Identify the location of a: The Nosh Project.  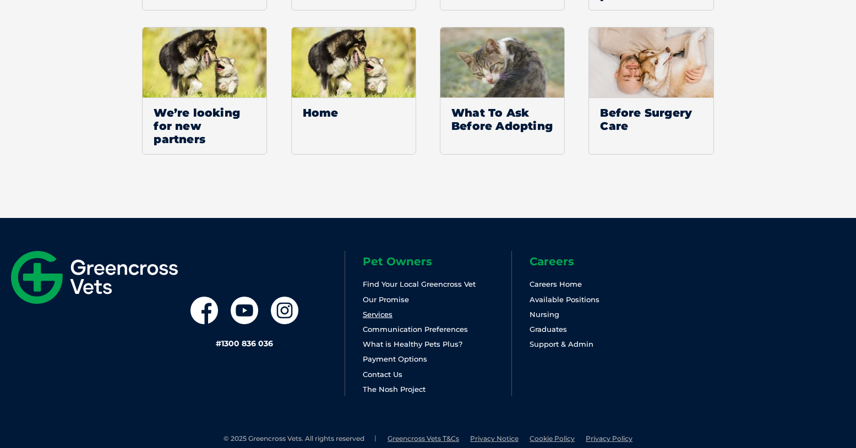
(394, 389).